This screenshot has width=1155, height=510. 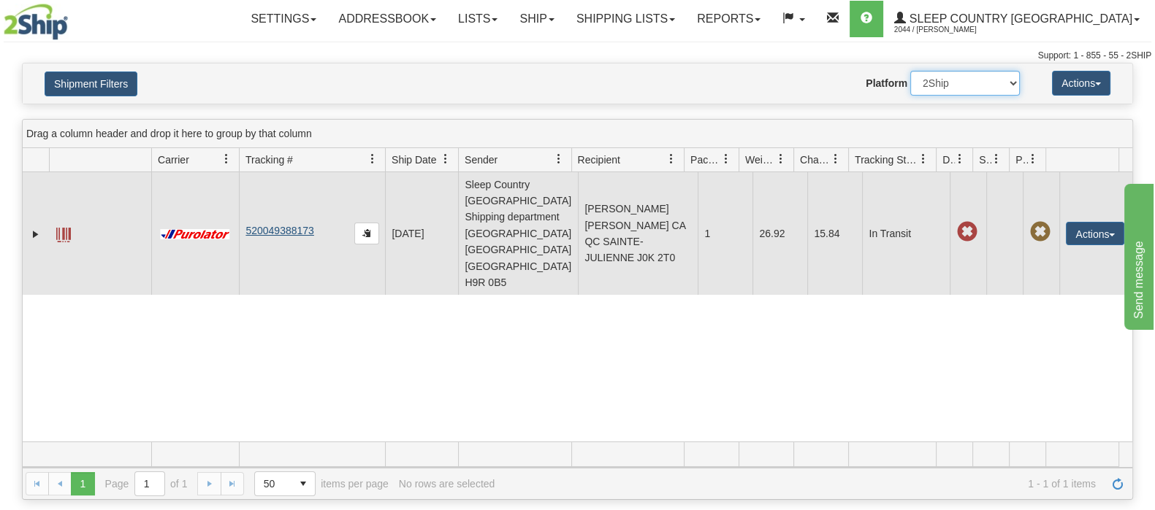 I want to click on span: Carrier, so click(x=173, y=160).